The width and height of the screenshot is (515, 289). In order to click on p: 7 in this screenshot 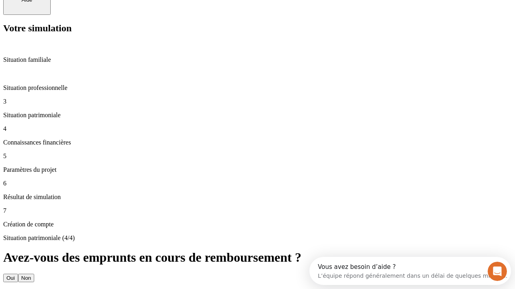, I will do `click(257, 211)`.